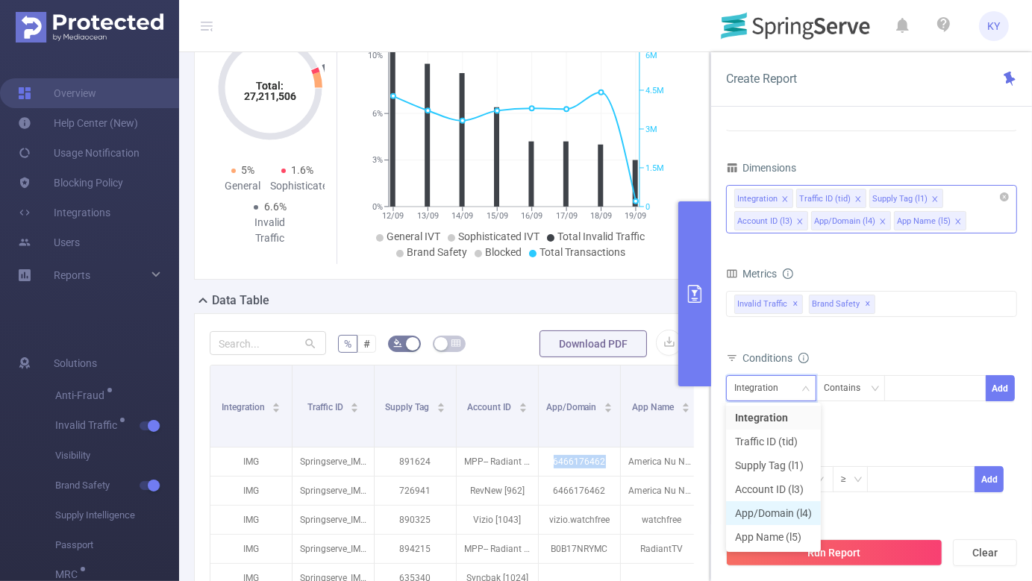  Describe the element at coordinates (769, 304) in the screenshot. I see `span: Invalid Traffic` at that location.